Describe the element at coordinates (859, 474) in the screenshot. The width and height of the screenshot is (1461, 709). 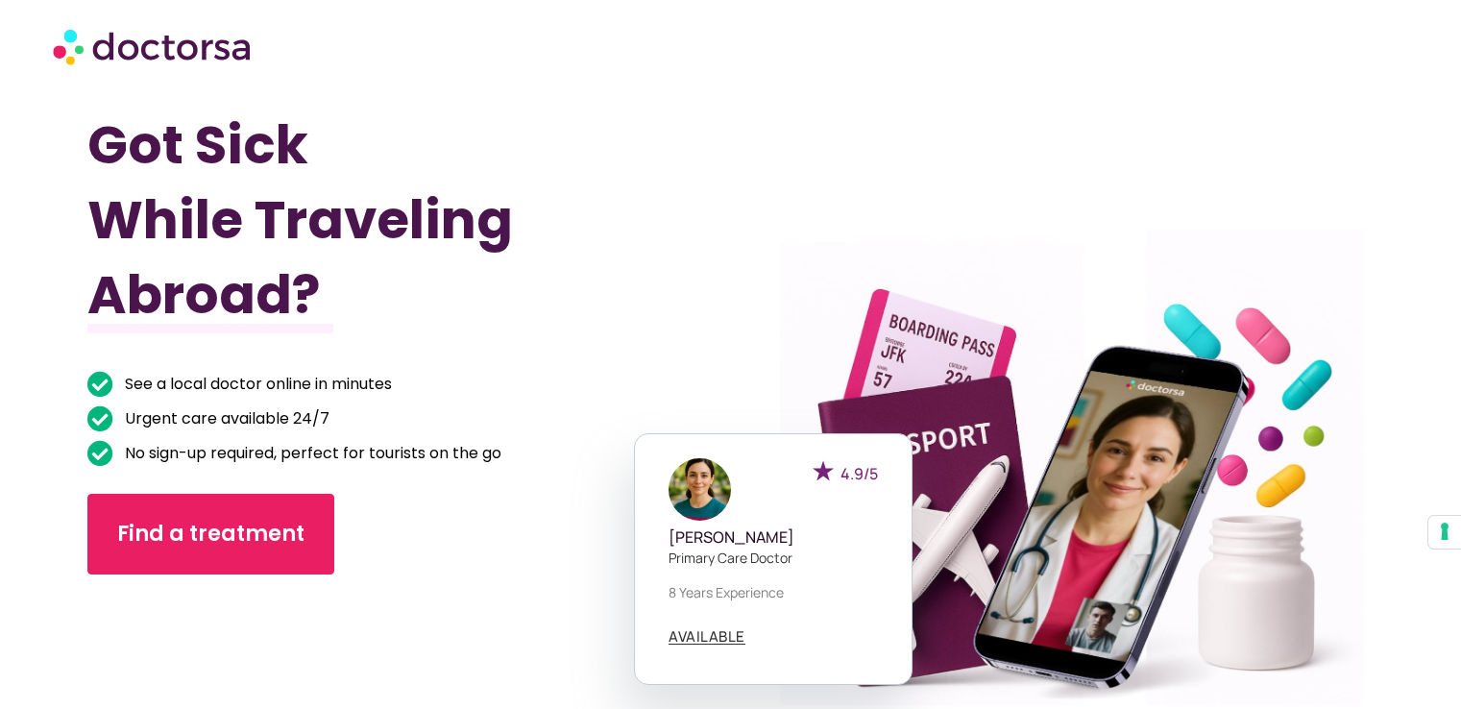
I see `span: 4.9/5` at that location.